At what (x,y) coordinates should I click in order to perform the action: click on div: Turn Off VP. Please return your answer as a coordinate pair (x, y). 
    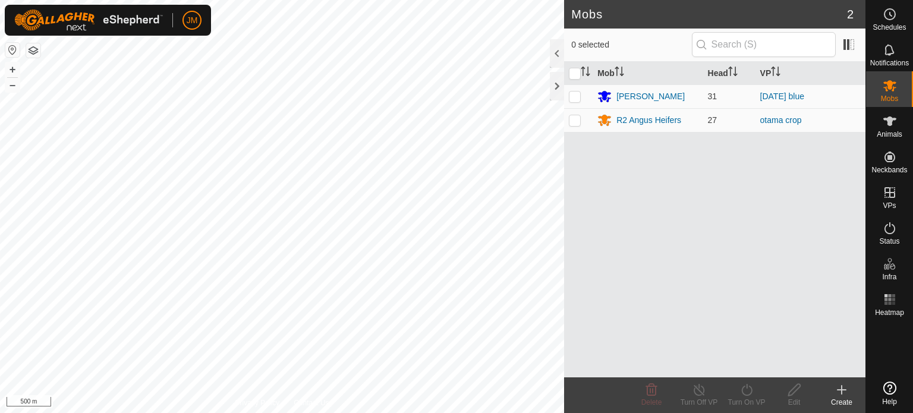
    Looking at the image, I should click on (699, 402).